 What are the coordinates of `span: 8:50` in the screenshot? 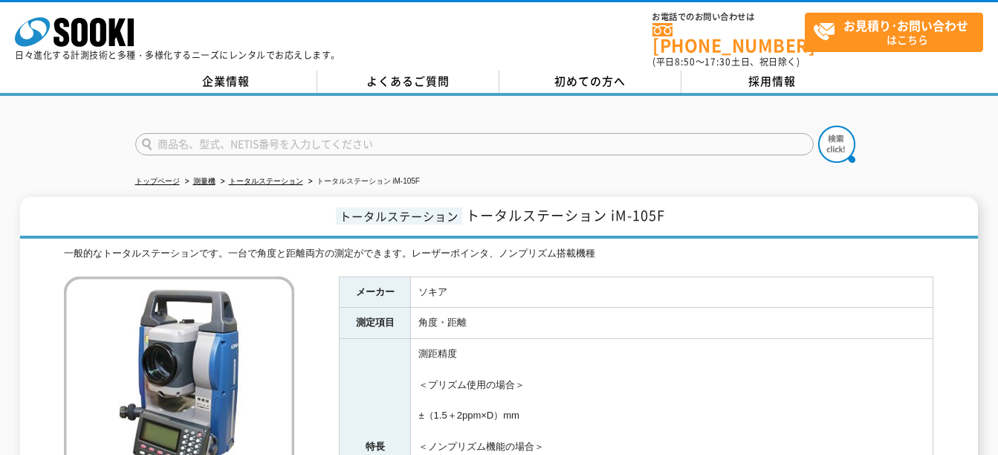 It's located at (685, 62).